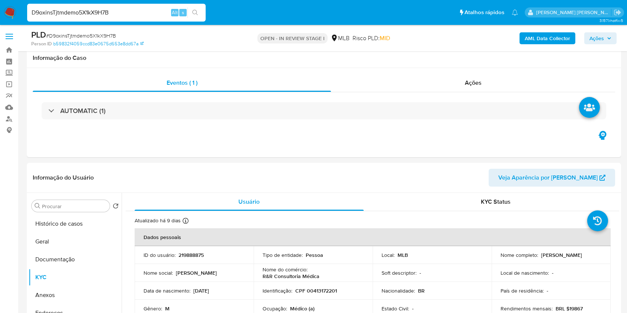 This screenshot has width=627, height=313. I want to click on p: BRL $19867, so click(569, 309).